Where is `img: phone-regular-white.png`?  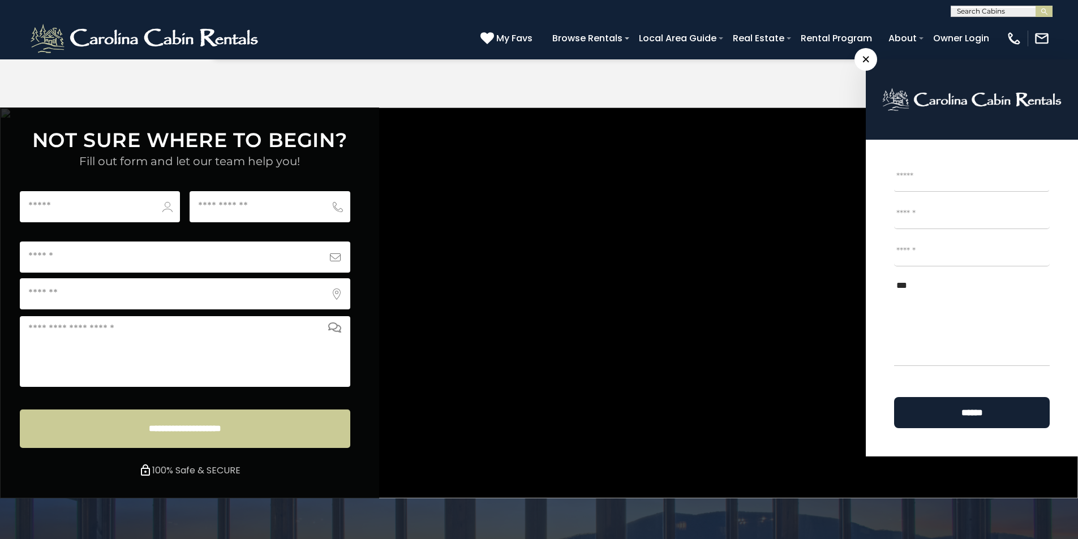 img: phone-regular-white.png is located at coordinates (1014, 38).